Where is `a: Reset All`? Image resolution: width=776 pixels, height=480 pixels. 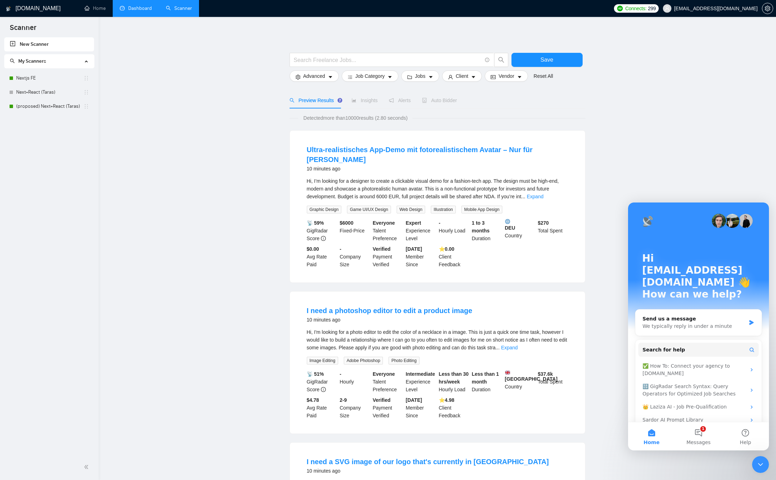
a: Reset All is located at coordinates (543, 76).